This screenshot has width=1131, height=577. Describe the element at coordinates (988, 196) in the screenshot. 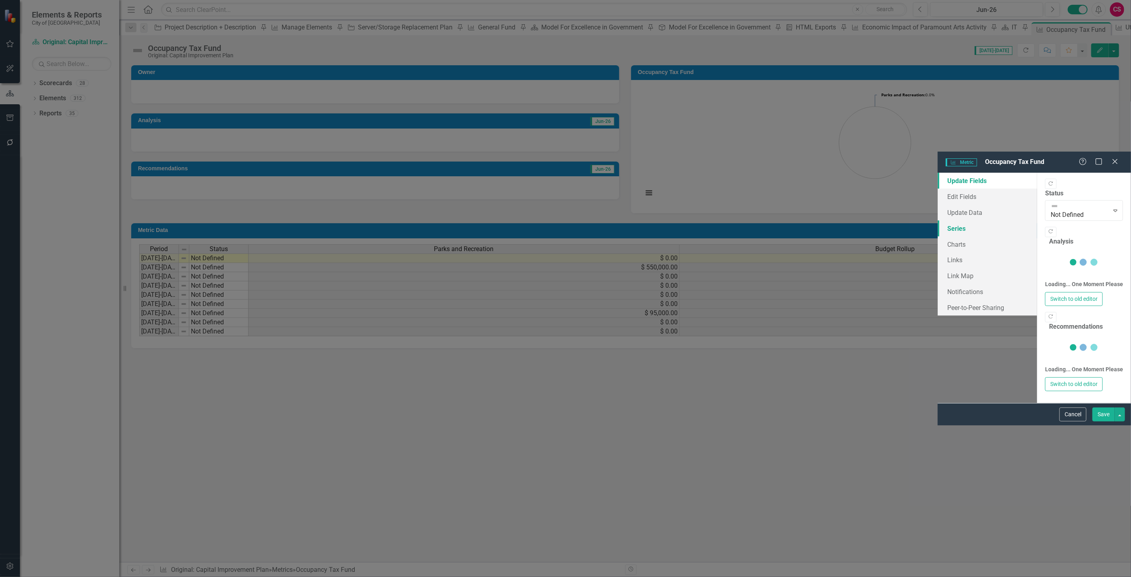

I see `a: Edit Fields` at that location.